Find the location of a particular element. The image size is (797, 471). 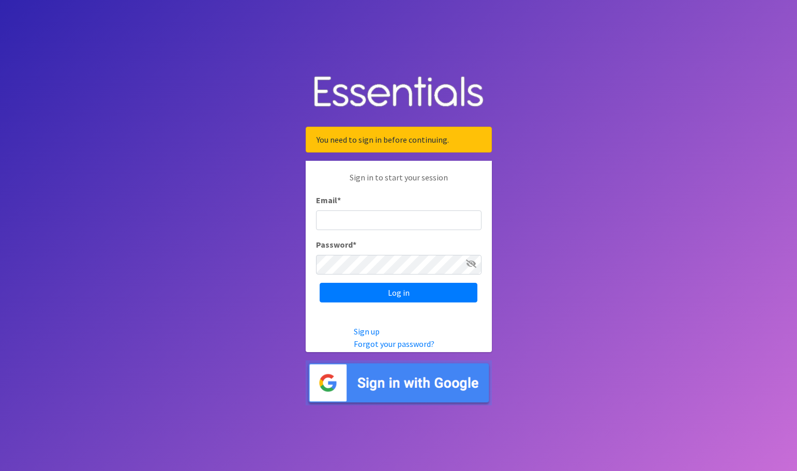

input: Log in is located at coordinates (398, 293).